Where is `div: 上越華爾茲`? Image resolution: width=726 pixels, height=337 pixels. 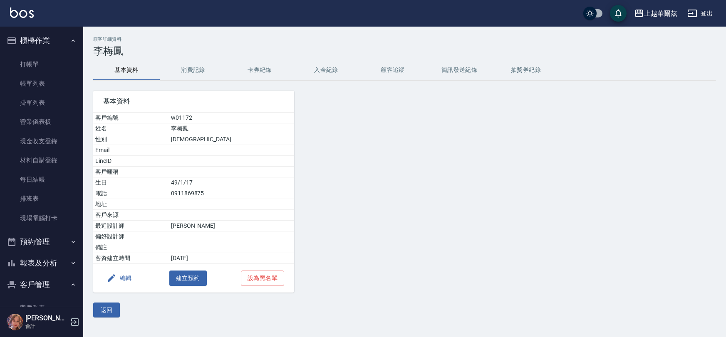 div: 上越華爾茲 is located at coordinates (661, 13).